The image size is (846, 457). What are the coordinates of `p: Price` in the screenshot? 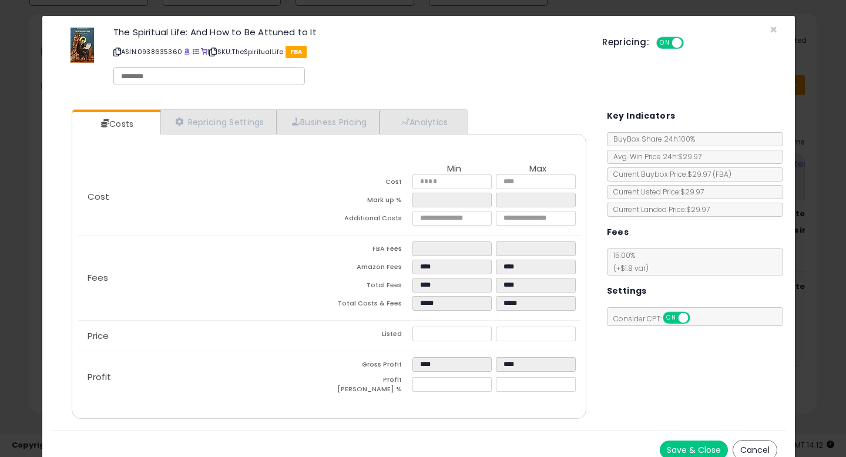 It's located at (203, 336).